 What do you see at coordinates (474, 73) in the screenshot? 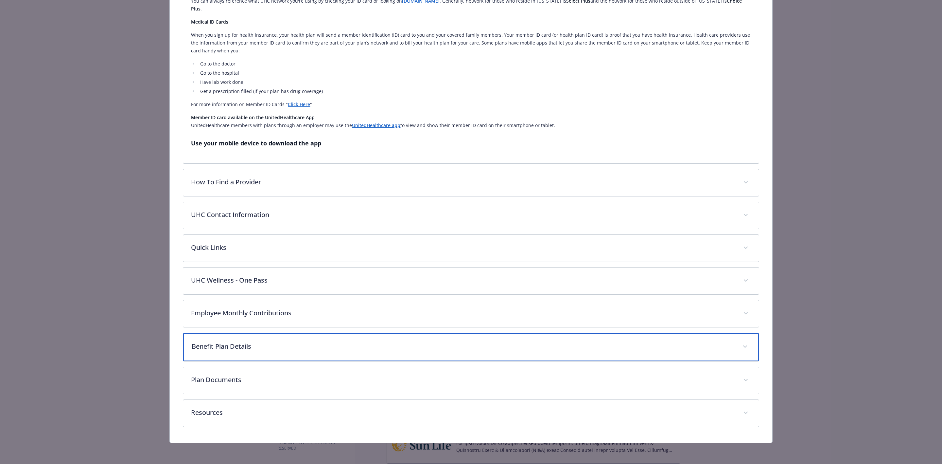
I see `li: Go to the hospital` at bounding box center [474, 73].